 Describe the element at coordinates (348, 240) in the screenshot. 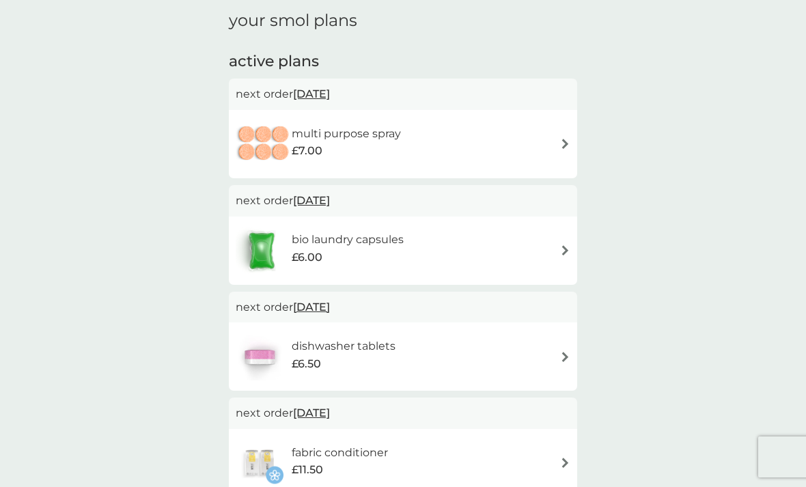

I see `h6: bio laundry capsules` at that location.